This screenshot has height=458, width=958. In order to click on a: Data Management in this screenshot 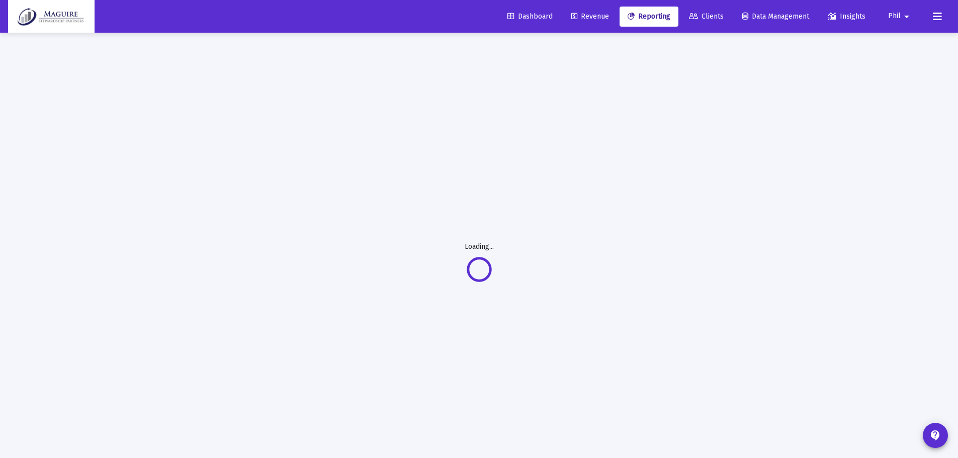, I will do `click(776, 17)`.